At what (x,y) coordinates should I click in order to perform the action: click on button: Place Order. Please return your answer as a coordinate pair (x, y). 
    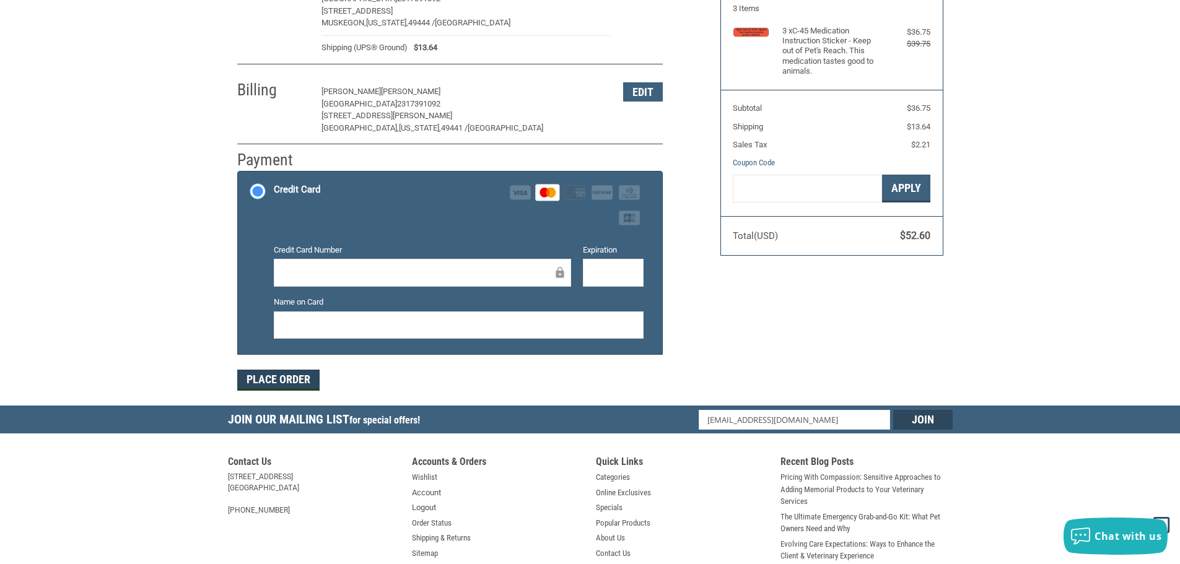
    Looking at the image, I should click on (278, 380).